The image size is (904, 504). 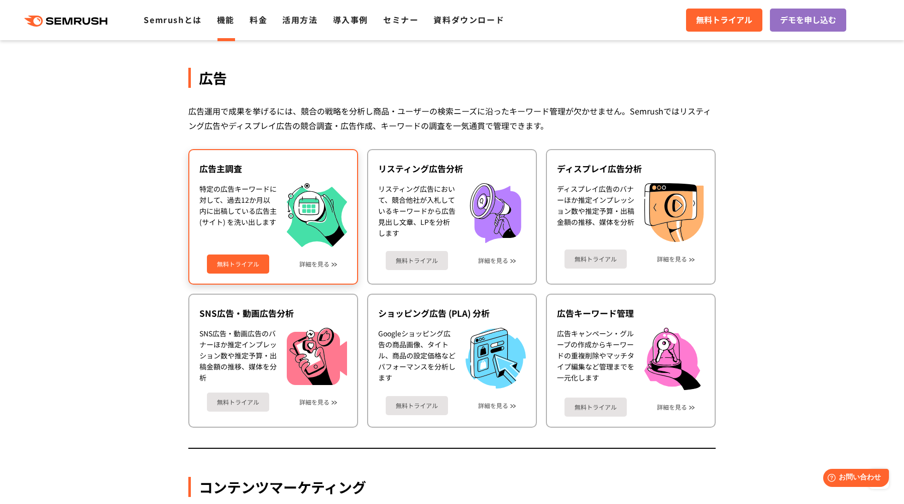 I want to click on div: 広告運用で成果を挙げるには、競合の戦略を分析し商品・ユーザーの検索ニーズに沿ったキーワード管理が欠かせません。Semrushではリスティング広告やディスプレイ広告の競合調査・広告作成、キーワード..., so click(x=452, y=119).